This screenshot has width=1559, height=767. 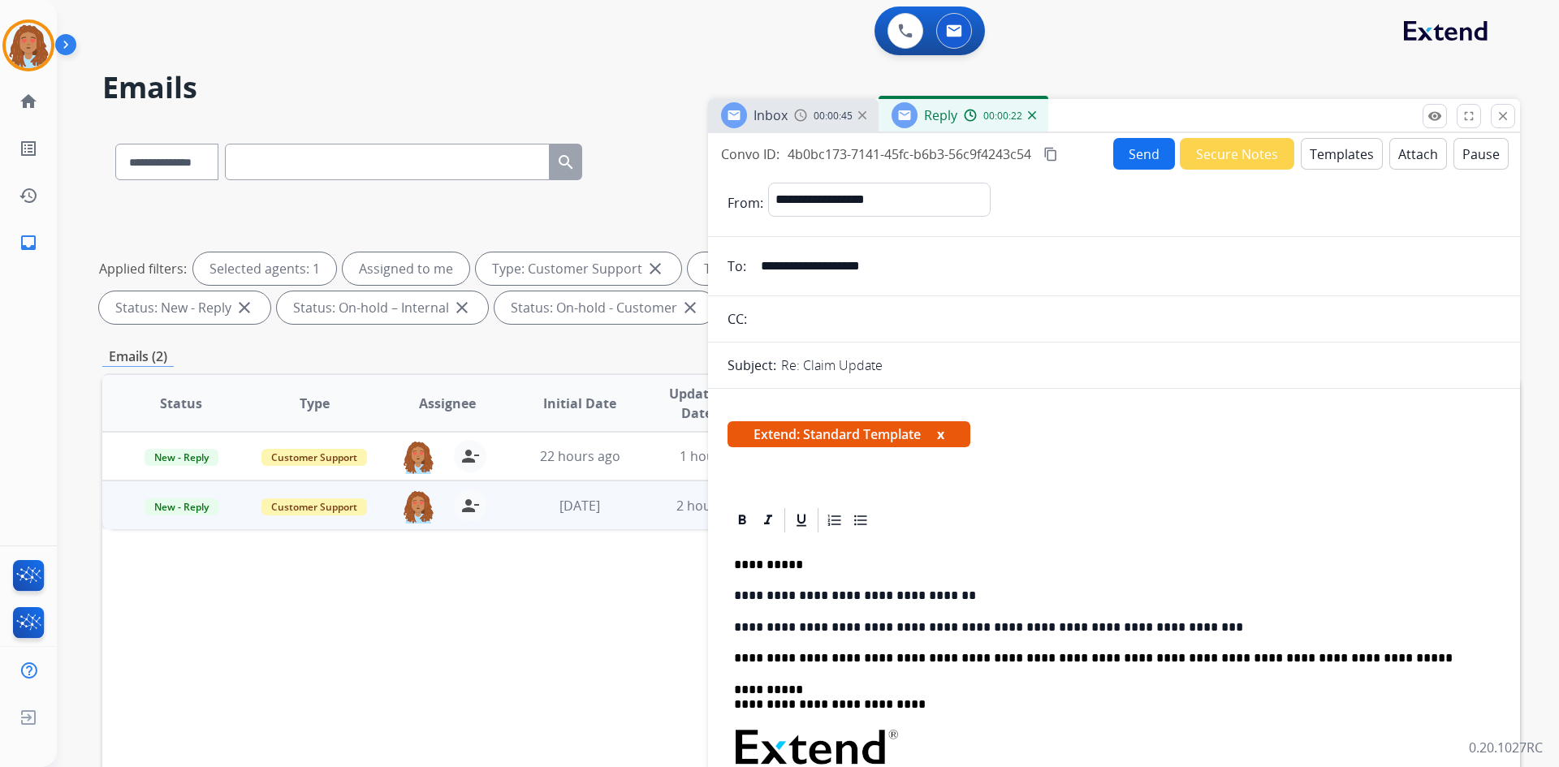 What do you see at coordinates (447, 404) in the screenshot?
I see `span: Assignee` at bounding box center [447, 404].